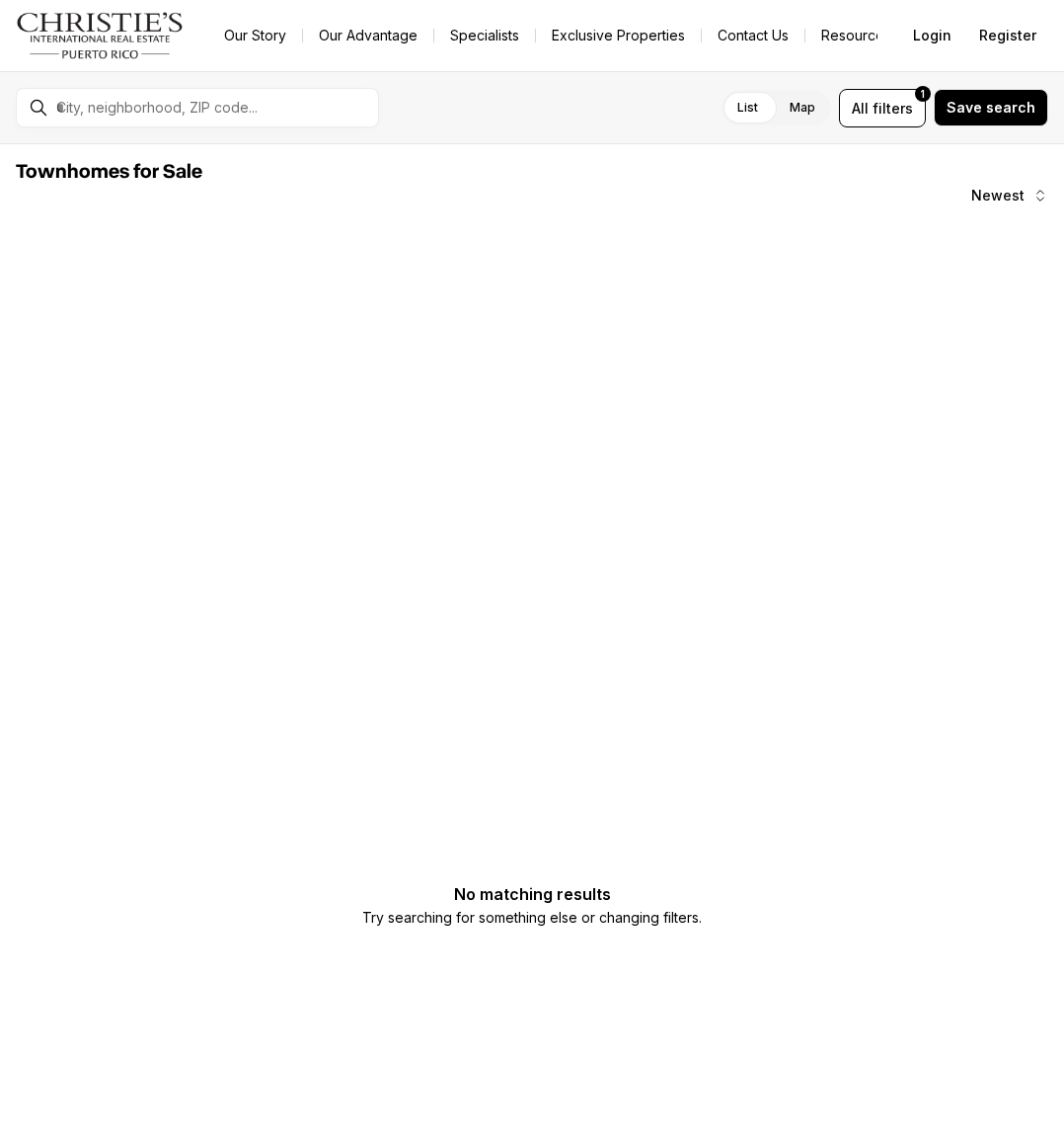 The image size is (1064, 1146). Describe the element at coordinates (747, 107) in the screenshot. I see `label: List` at that location.